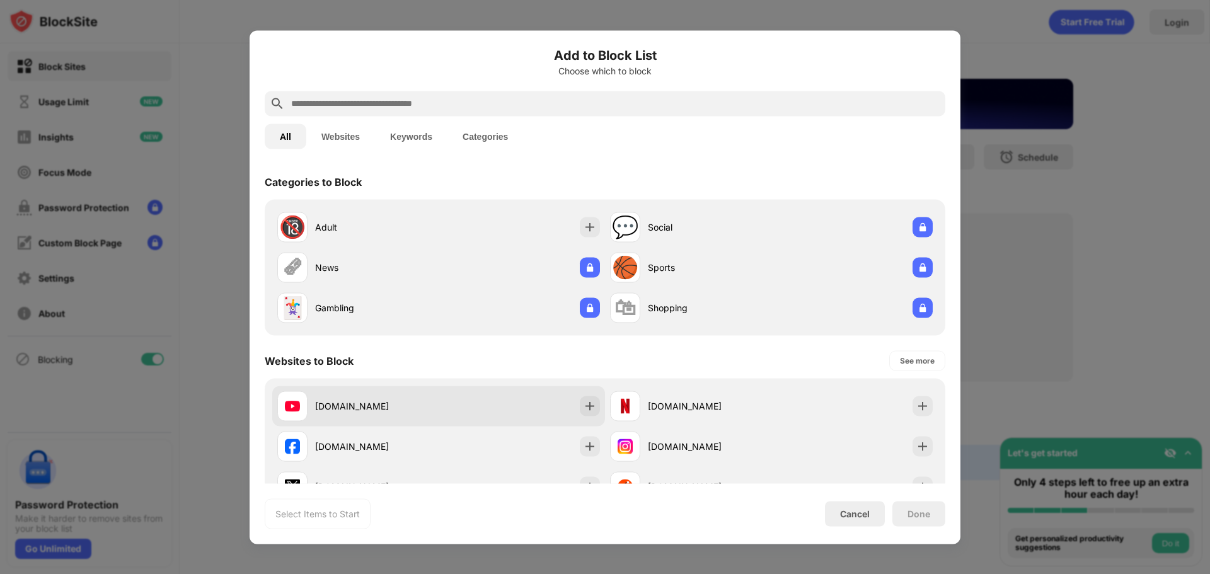 Image resolution: width=1210 pixels, height=574 pixels. I want to click on img: search.svg, so click(277, 103).